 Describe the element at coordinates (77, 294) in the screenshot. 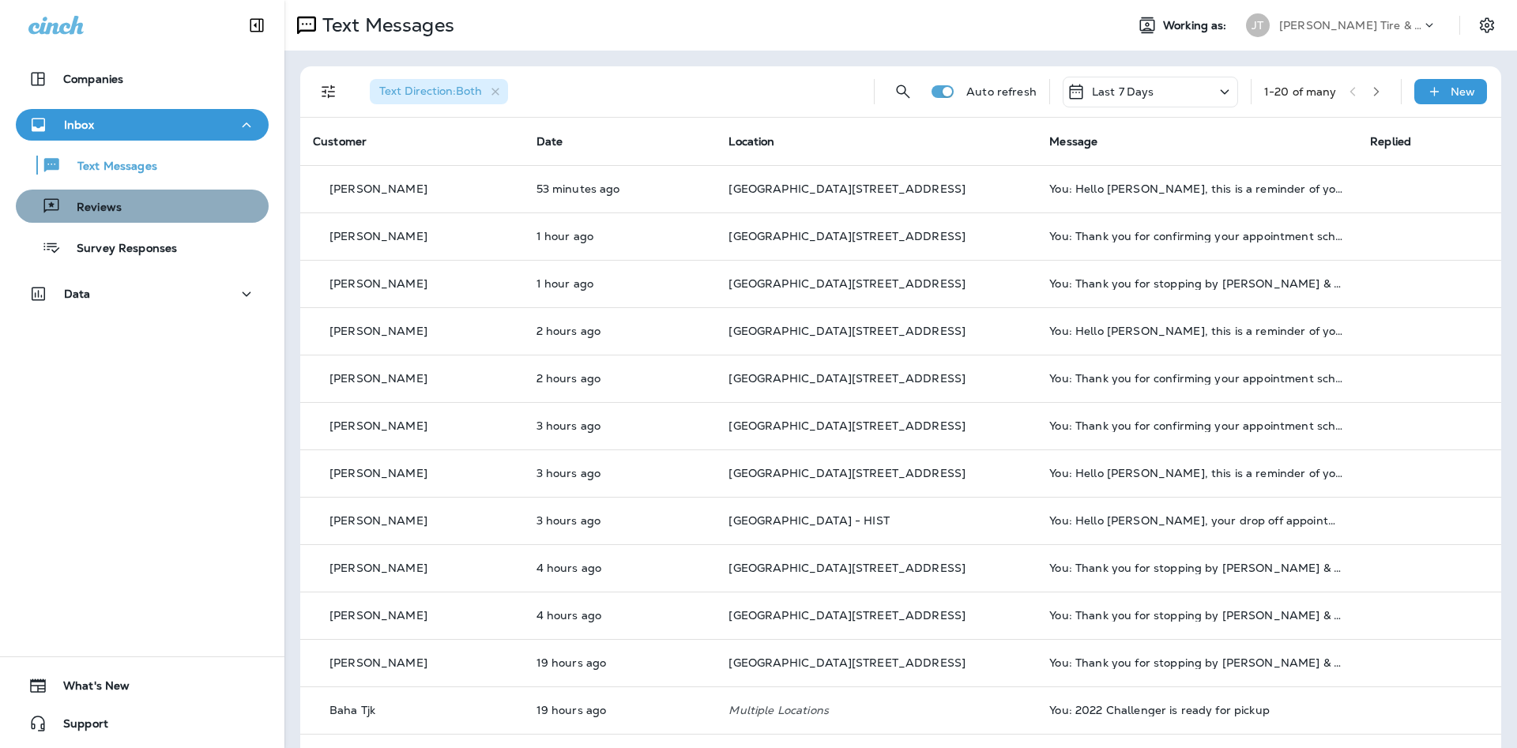

I see `p: Data` at that location.